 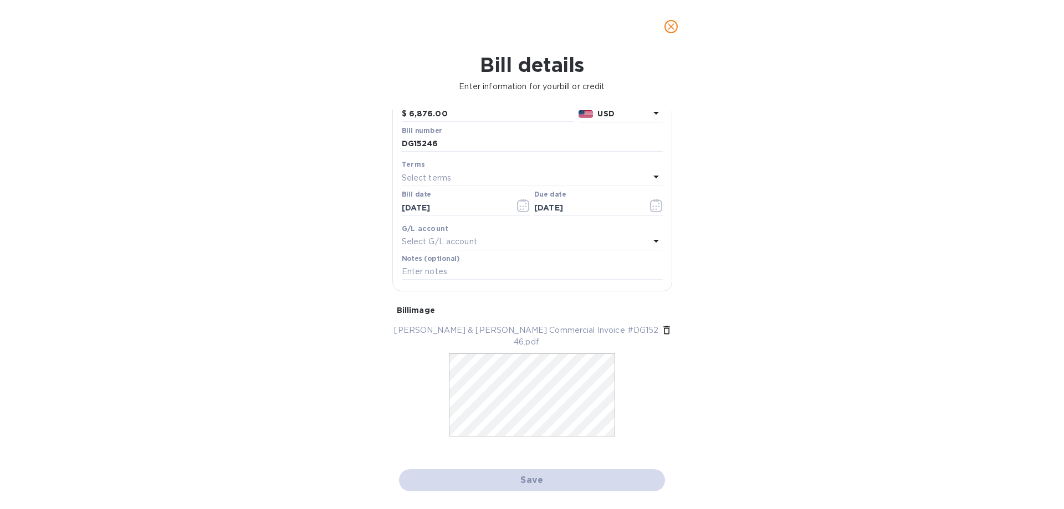 I want to click on b: Terms, so click(x=413, y=164).